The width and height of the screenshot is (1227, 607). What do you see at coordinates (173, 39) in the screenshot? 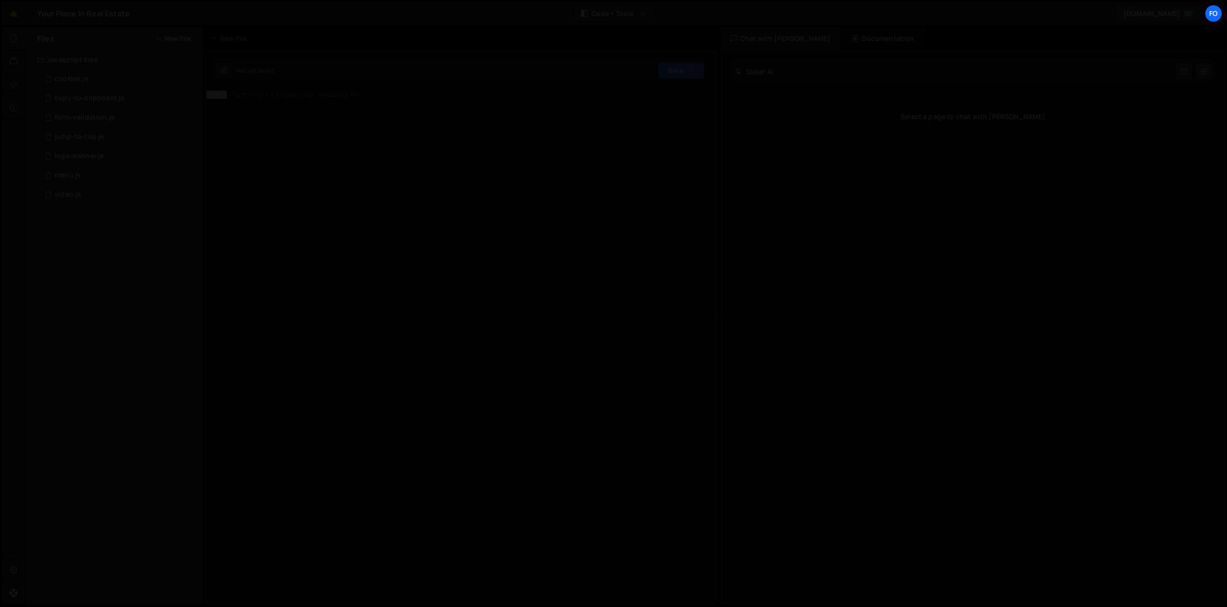
I see `button: New File` at bounding box center [173, 39].